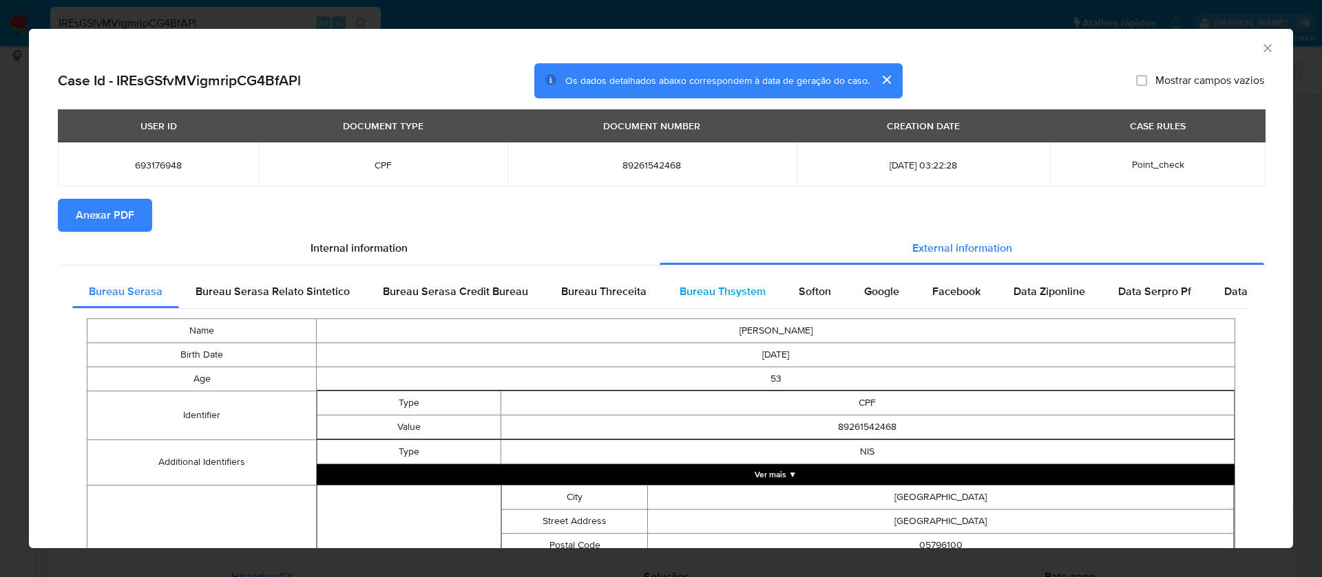 This screenshot has height=577, width=1322. Describe the element at coordinates (202, 463) in the screenshot. I see `td: Additional Identifiers` at that location.